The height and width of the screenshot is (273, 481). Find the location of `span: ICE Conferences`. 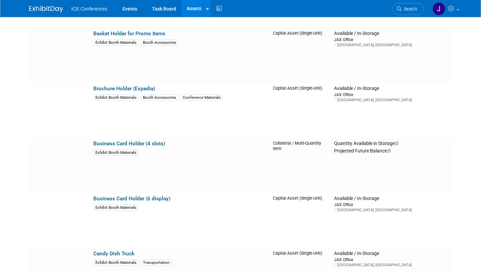

span: ICE Conferences is located at coordinates (89, 9).